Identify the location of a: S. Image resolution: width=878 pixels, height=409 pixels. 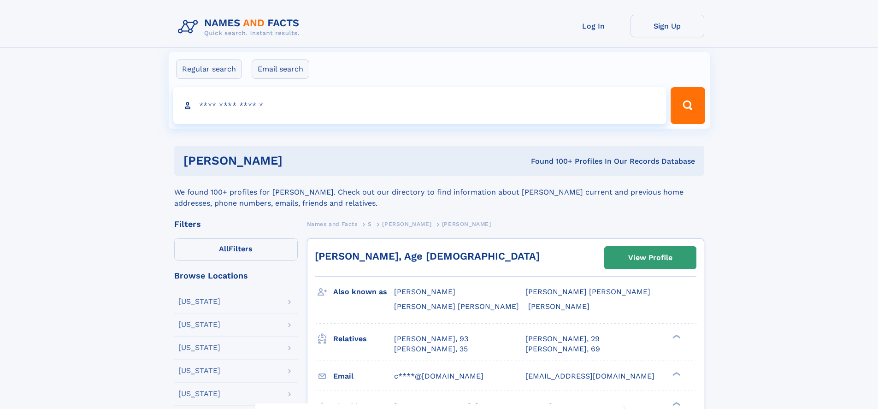
(370, 224).